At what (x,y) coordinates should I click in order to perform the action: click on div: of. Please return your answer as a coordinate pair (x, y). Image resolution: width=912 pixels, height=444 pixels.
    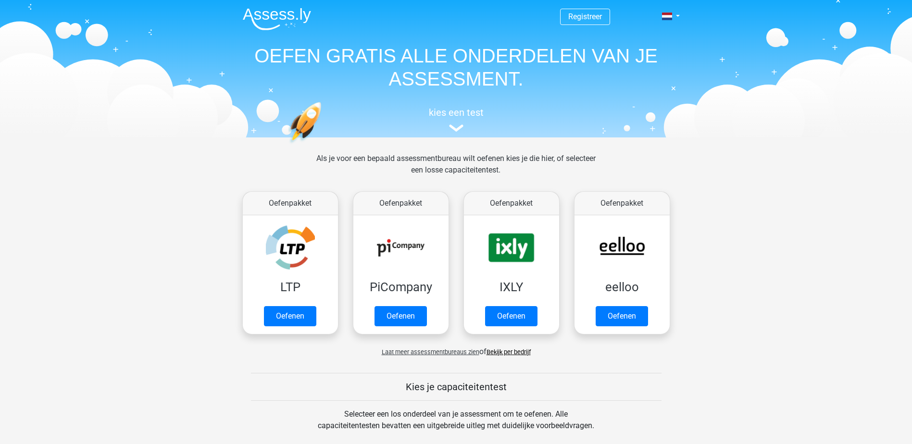
    Looking at the image, I should click on (456, 348).